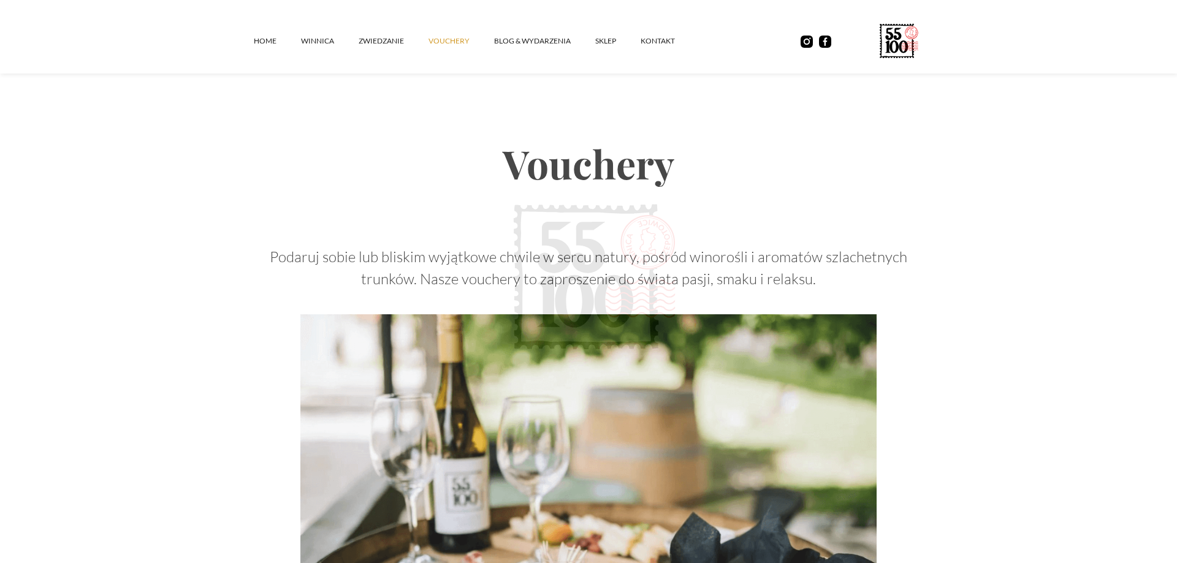 This screenshot has height=563, width=1177. What do you see at coordinates (393, 41) in the screenshot?
I see `a: ZWIEDZANIE` at bounding box center [393, 41].